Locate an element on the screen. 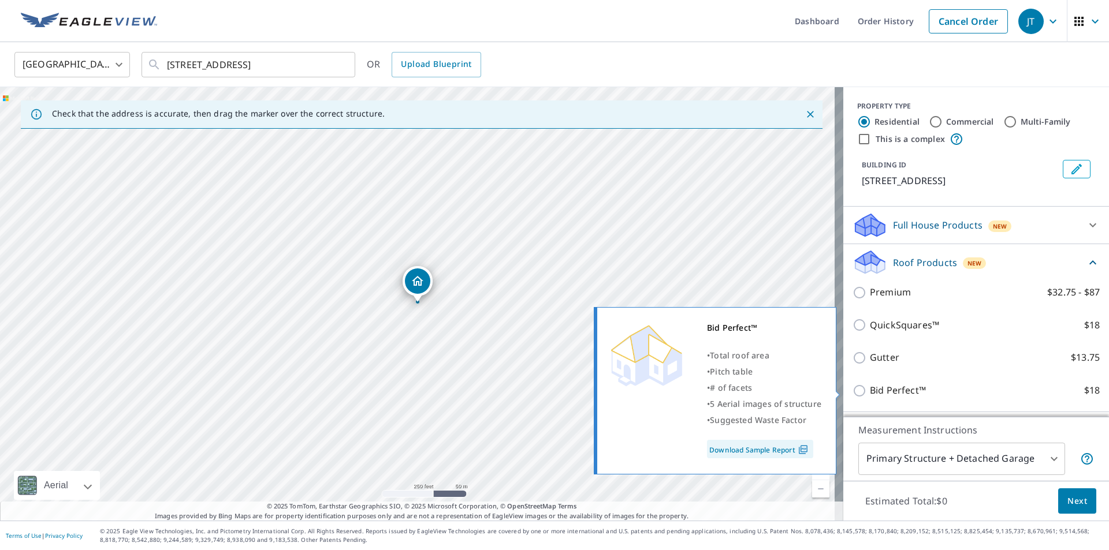  p: Premium is located at coordinates (890, 292).